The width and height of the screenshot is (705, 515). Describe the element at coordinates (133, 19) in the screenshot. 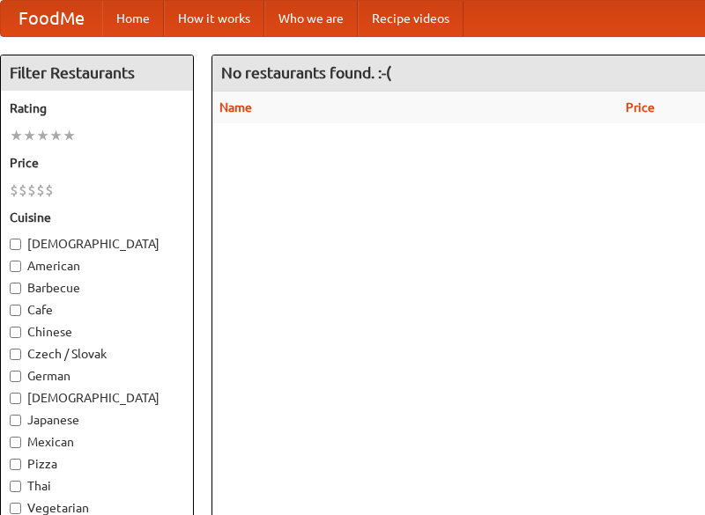

I see `a: Home` at that location.